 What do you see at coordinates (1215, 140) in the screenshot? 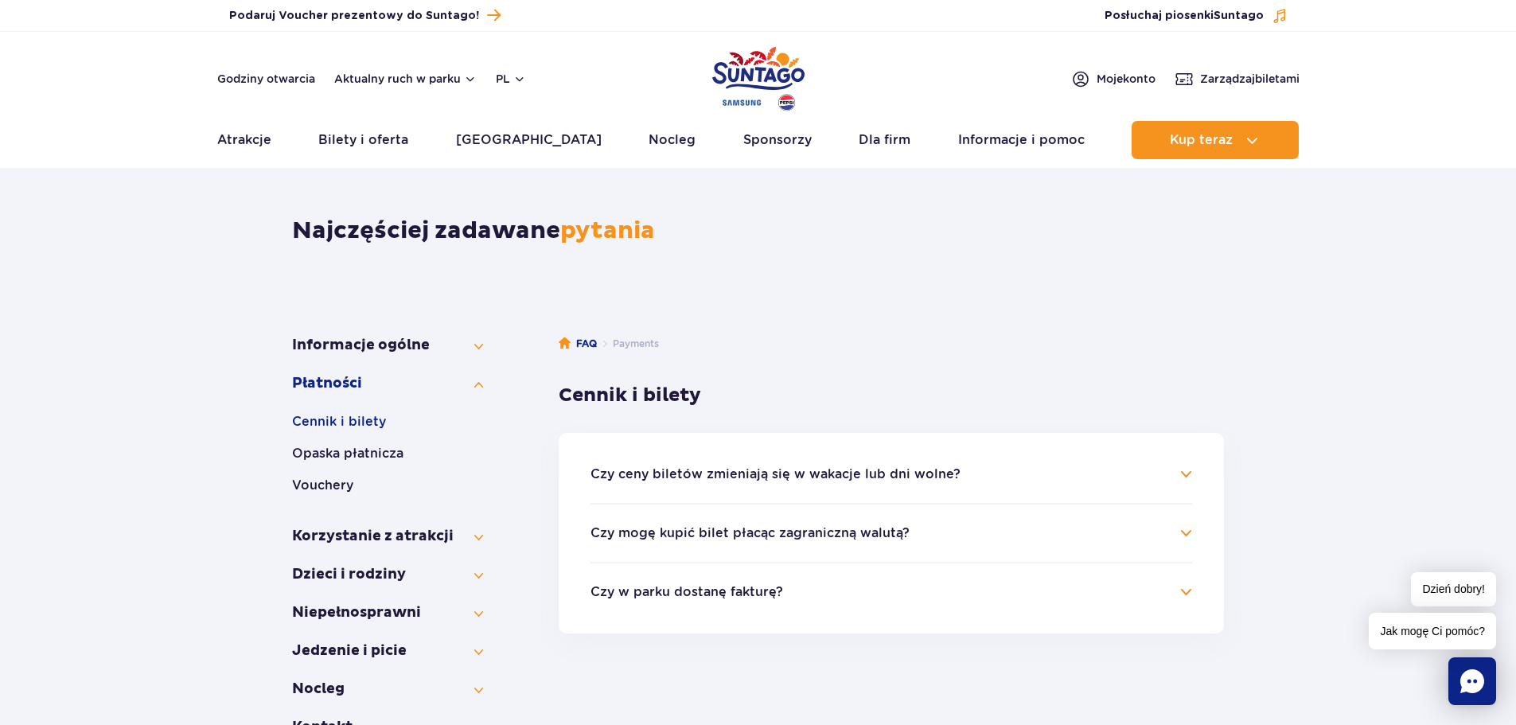
I see `button: Kup teraz` at bounding box center [1215, 140].